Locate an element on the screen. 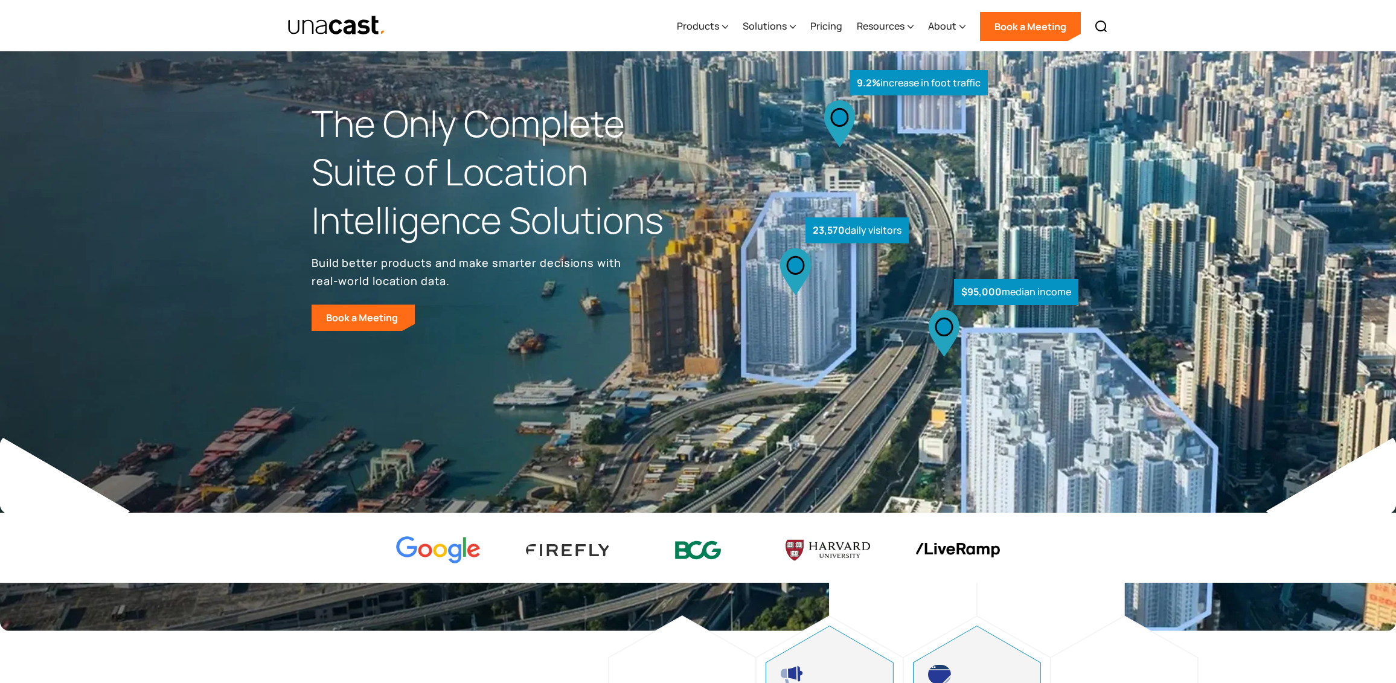 This screenshot has height=683, width=1396. a: Pricing is located at coordinates (826, 27).